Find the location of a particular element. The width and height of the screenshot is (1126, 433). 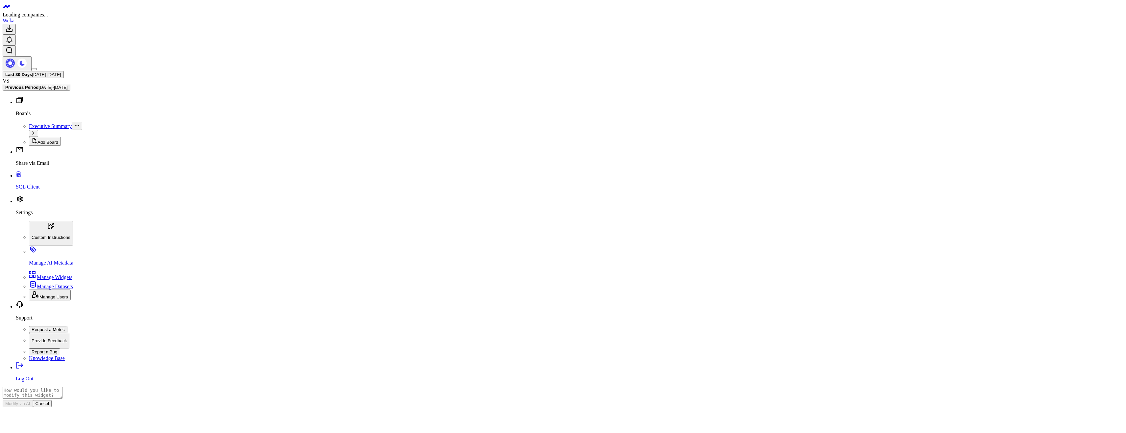

p: Log Out is located at coordinates (570, 379).